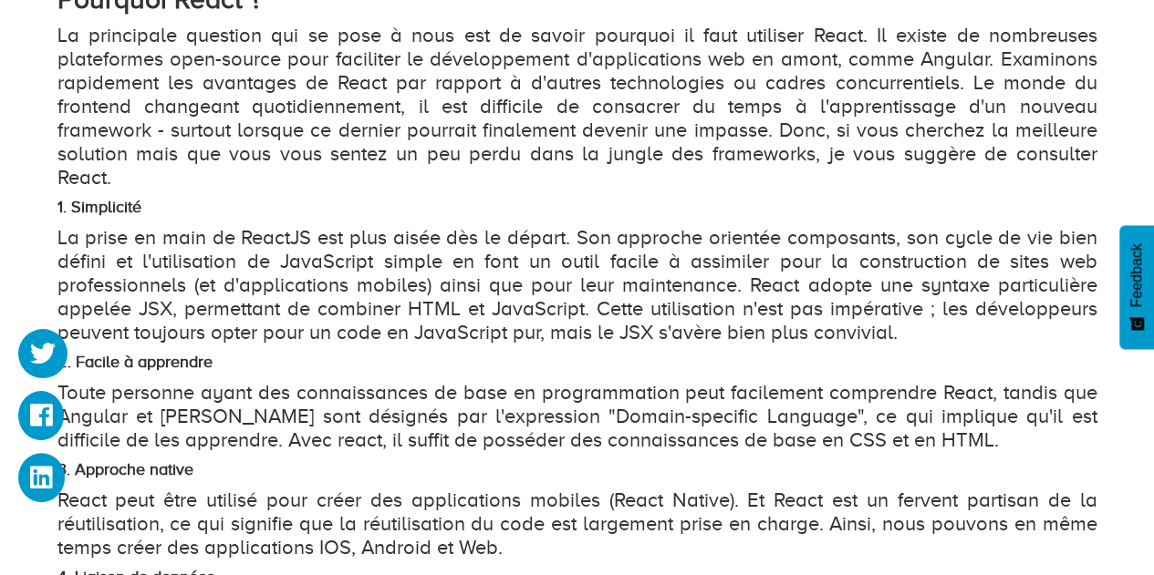 The image size is (1154, 575). What do you see at coordinates (577, 417) in the screenshot?
I see `p: Toute personne ayant des connaissances de base en programmation peut facilement comprendre React,...` at bounding box center [577, 417].